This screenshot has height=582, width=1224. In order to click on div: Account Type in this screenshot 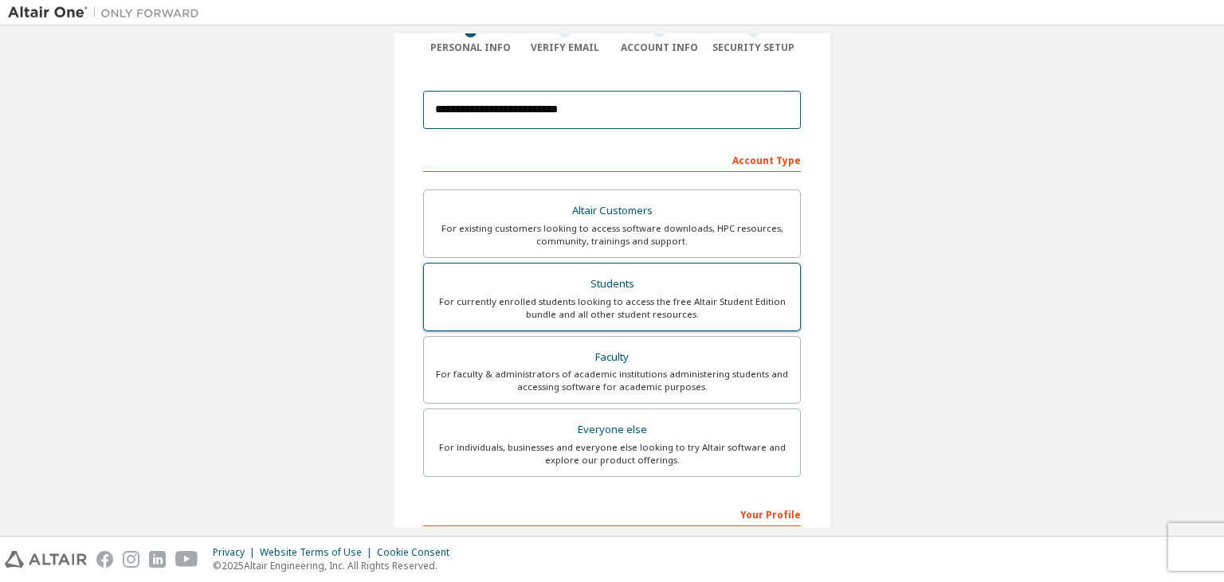, I will do `click(612, 159)`.